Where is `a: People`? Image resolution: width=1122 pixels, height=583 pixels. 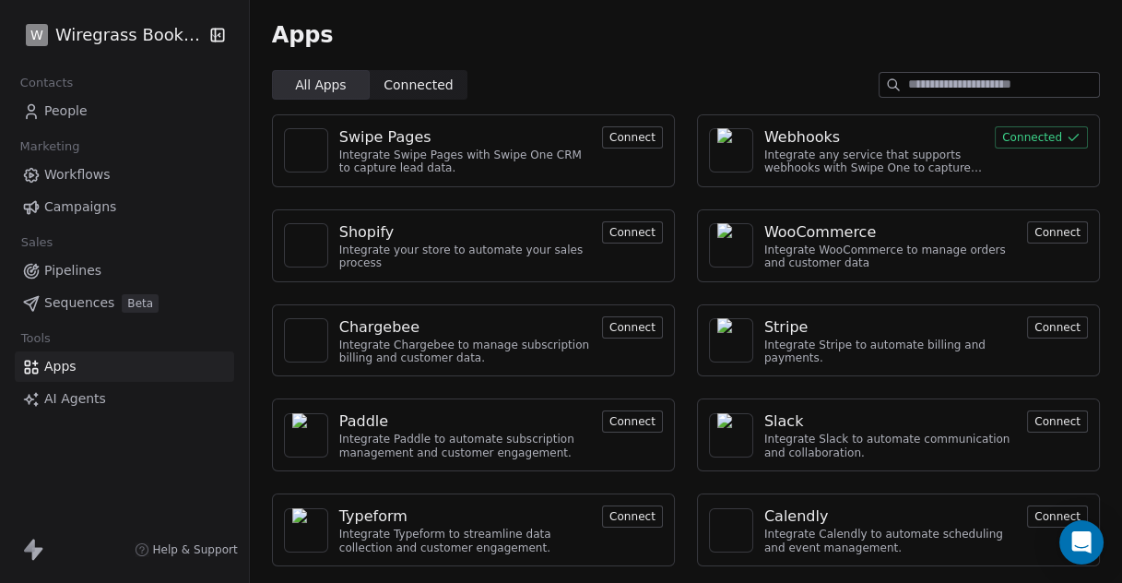
a: People is located at coordinates (124, 111).